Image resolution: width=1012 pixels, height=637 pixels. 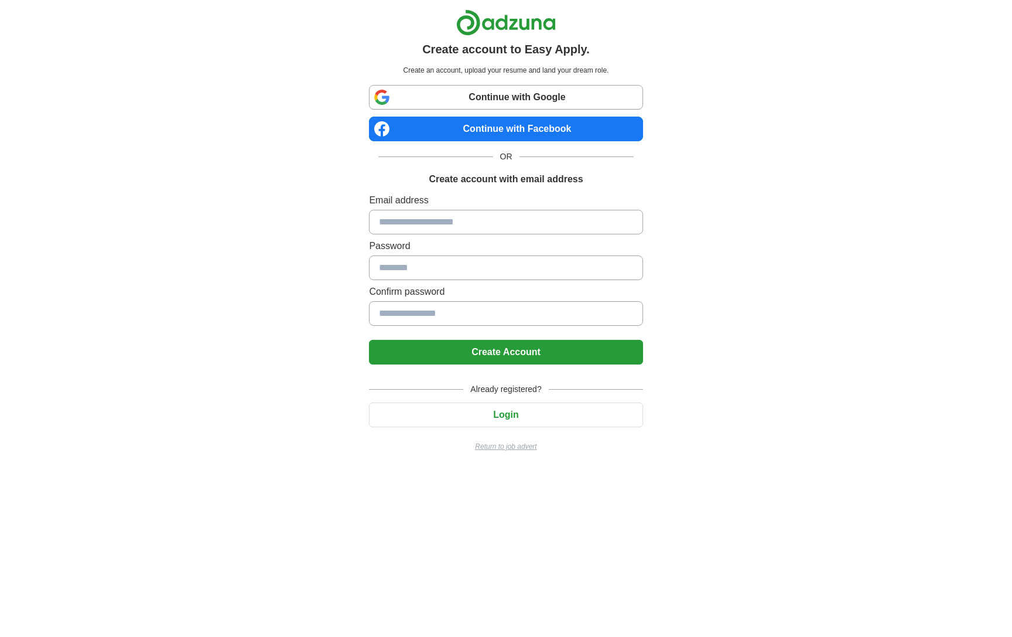 What do you see at coordinates (506, 352) in the screenshot?
I see `button: Create Account` at bounding box center [506, 352].